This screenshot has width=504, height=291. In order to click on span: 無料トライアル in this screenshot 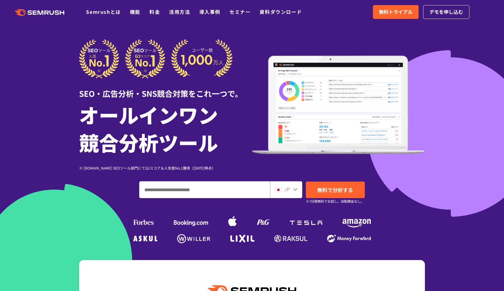, I will do `click(396, 12)`.